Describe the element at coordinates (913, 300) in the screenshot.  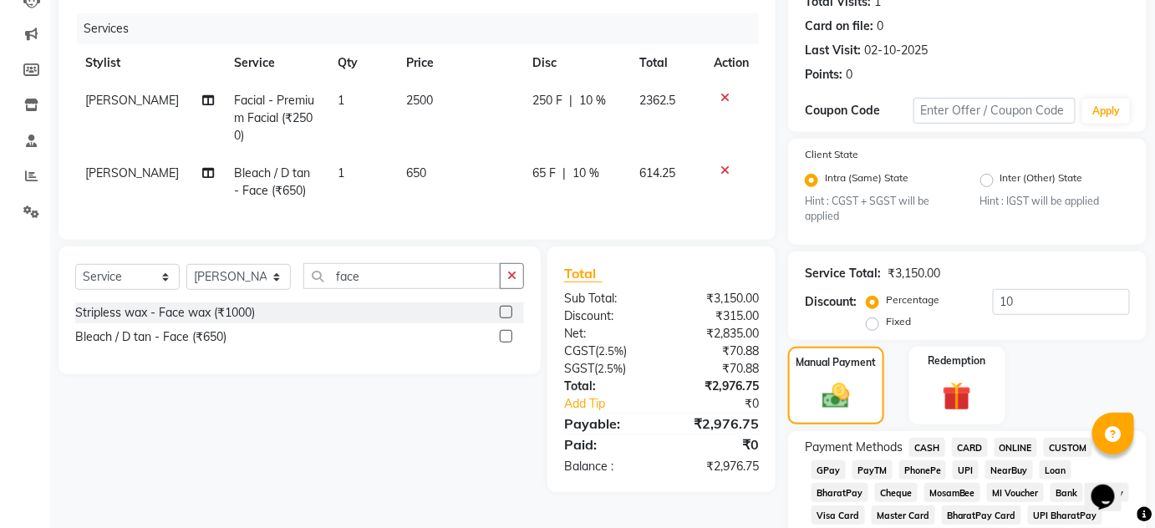
I see `label: Percentage` at that location.